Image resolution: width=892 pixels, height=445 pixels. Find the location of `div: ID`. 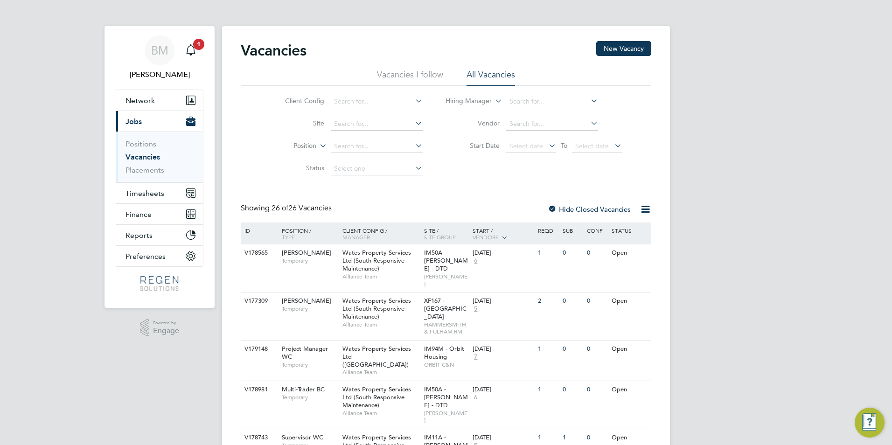

div: ID is located at coordinates (258, 230).